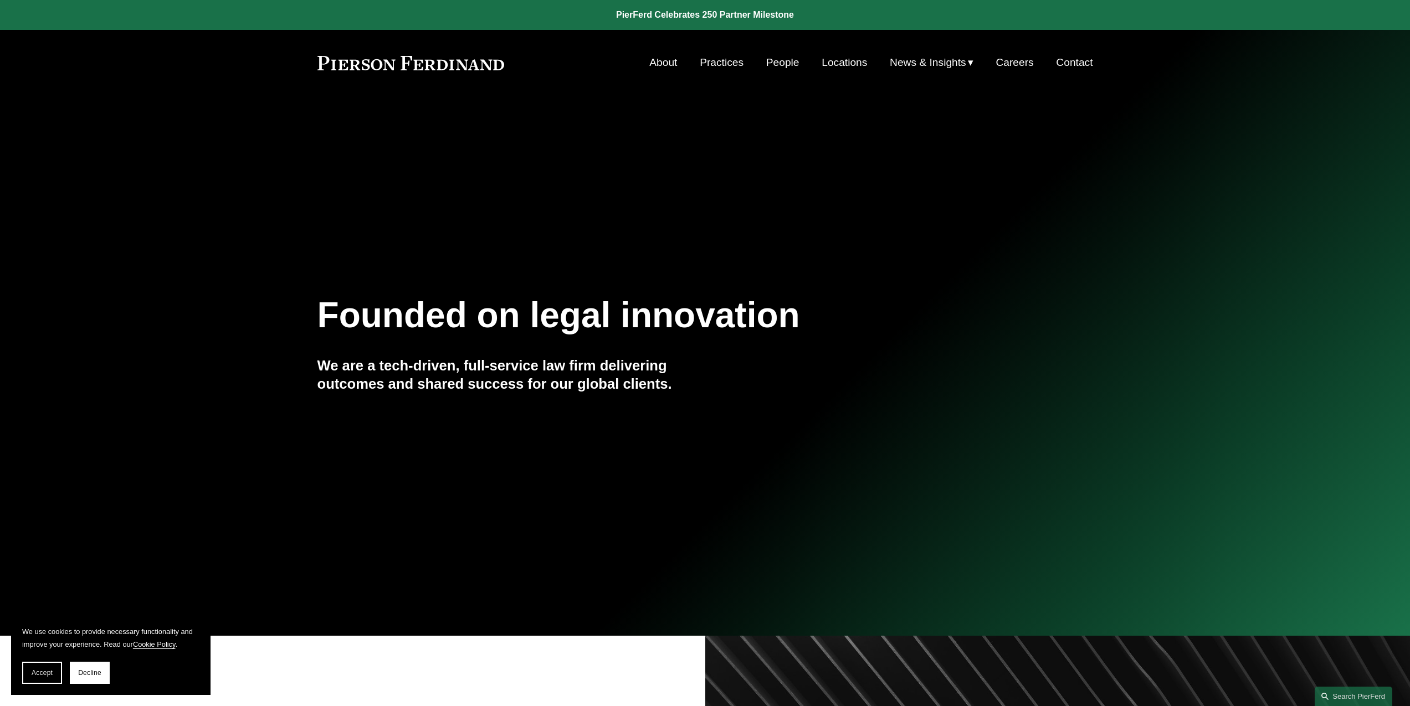 This screenshot has height=706, width=1410. What do you see at coordinates (42, 673) in the screenshot?
I see `span: Accept` at bounding box center [42, 673].